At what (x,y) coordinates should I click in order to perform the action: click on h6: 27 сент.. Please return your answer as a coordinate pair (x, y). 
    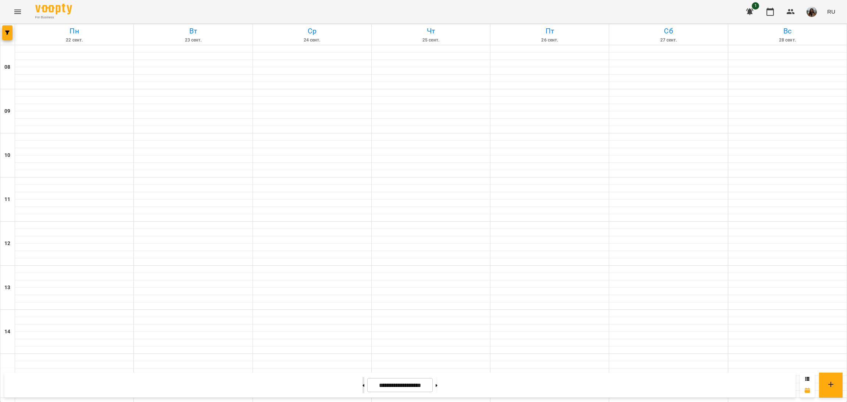
    Looking at the image, I should click on (668, 40).